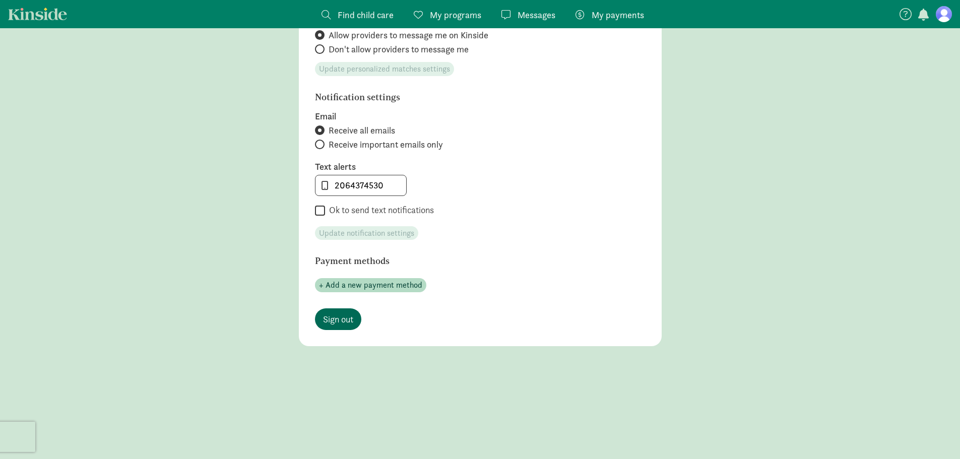  Describe the element at coordinates (384, 69) in the screenshot. I see `button: Update personalized matches settings` at that location.